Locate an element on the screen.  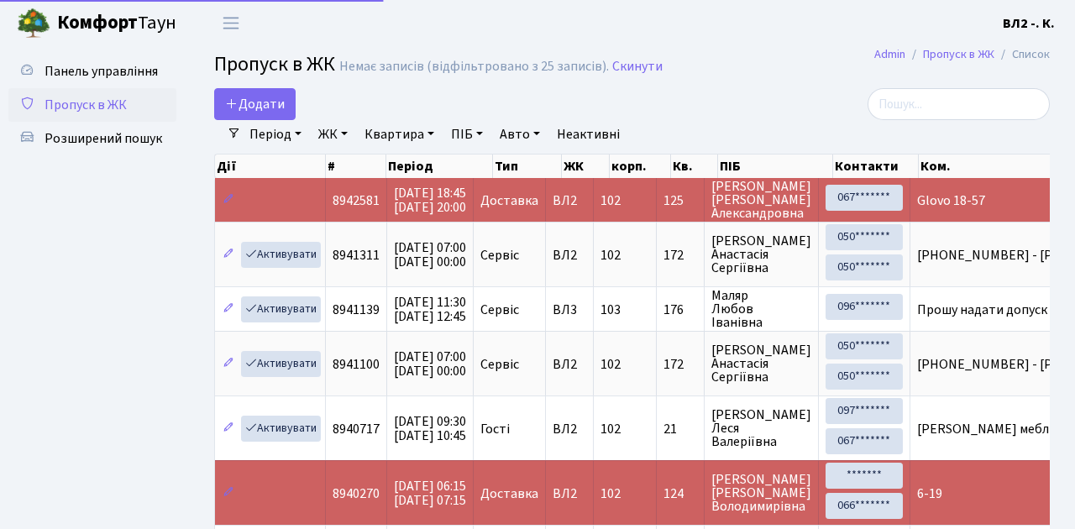
a: Розширений пошук is located at coordinates (92, 139).